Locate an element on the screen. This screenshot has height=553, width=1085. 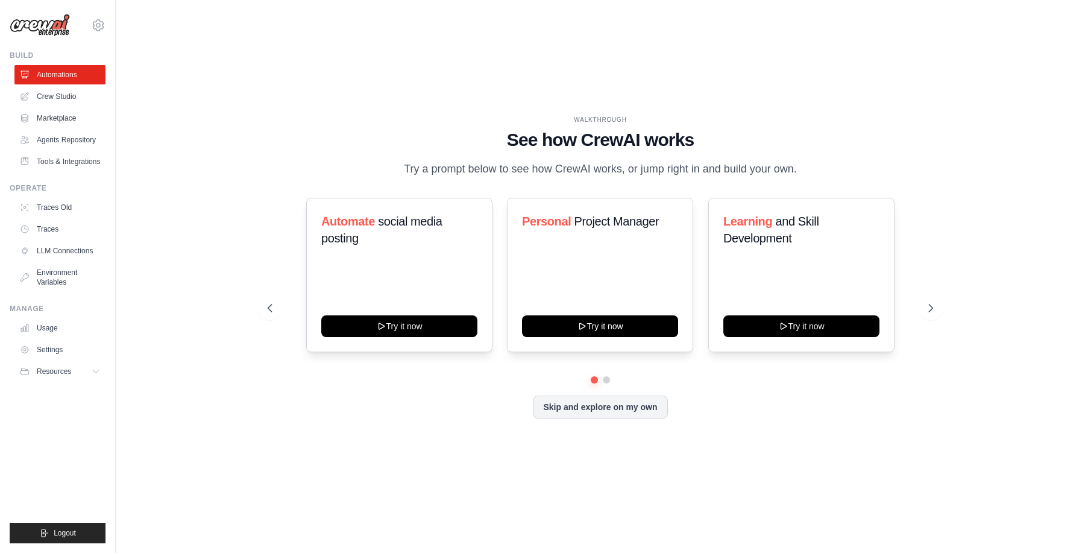
button: Resources is located at coordinates (60, 371).